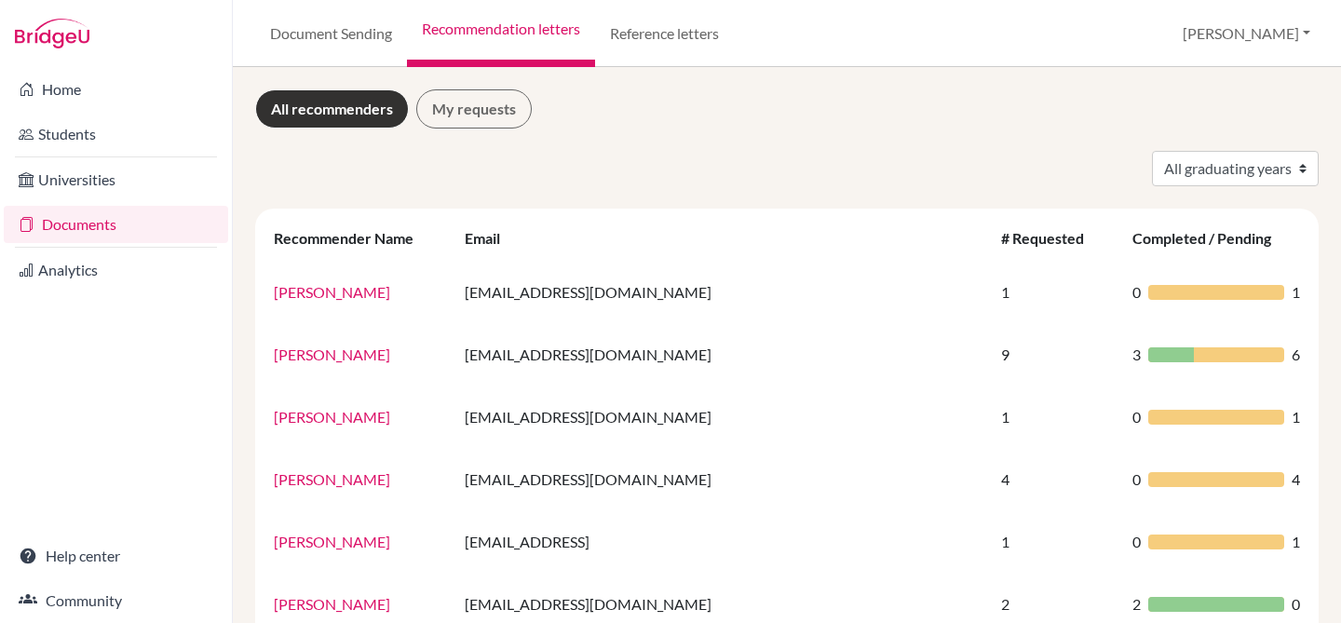 Image resolution: width=1341 pixels, height=623 pixels. I want to click on a: Documents, so click(116, 225).